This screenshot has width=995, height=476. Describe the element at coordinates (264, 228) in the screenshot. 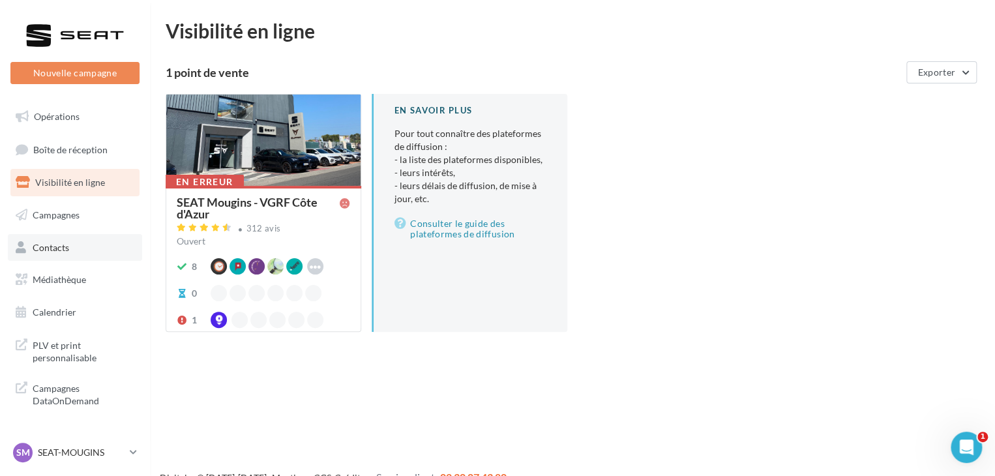

I see `div: 312 avis` at that location.